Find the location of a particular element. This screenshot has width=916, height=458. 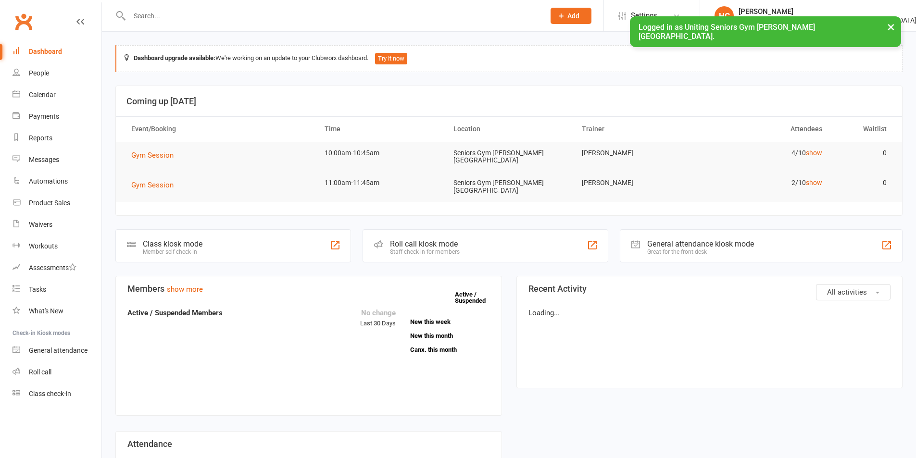

button: Add is located at coordinates (571, 16).